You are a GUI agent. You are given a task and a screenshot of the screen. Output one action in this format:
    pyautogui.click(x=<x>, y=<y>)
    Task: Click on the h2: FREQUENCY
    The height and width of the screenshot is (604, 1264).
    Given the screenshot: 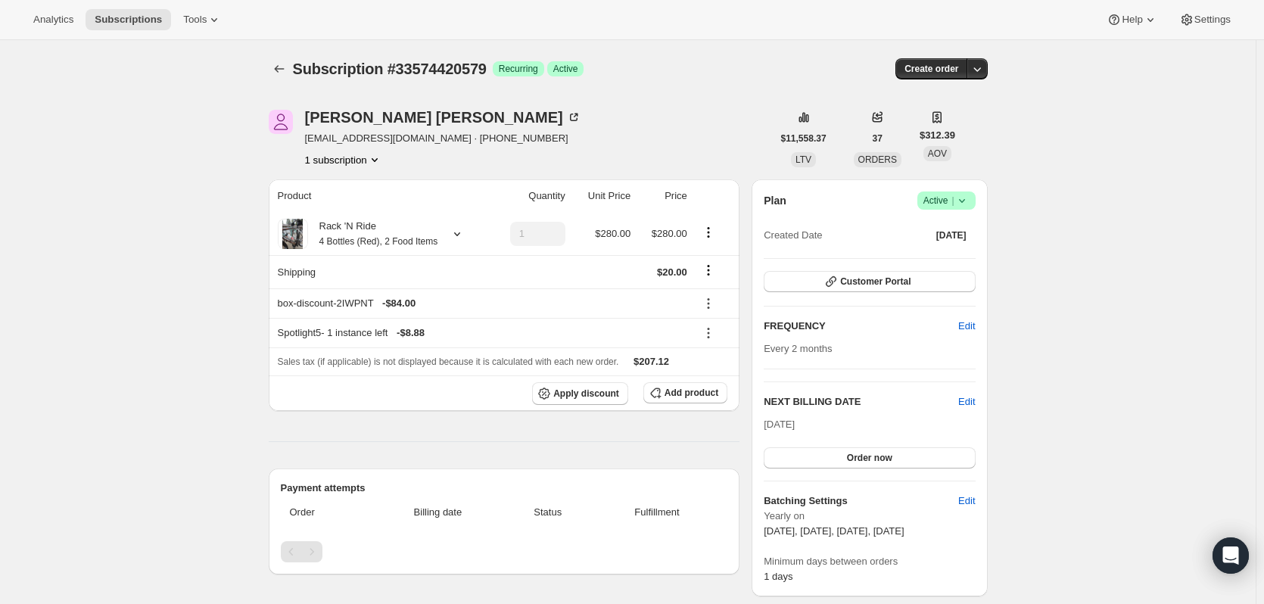 What is the action you would take?
    pyautogui.click(x=861, y=326)
    